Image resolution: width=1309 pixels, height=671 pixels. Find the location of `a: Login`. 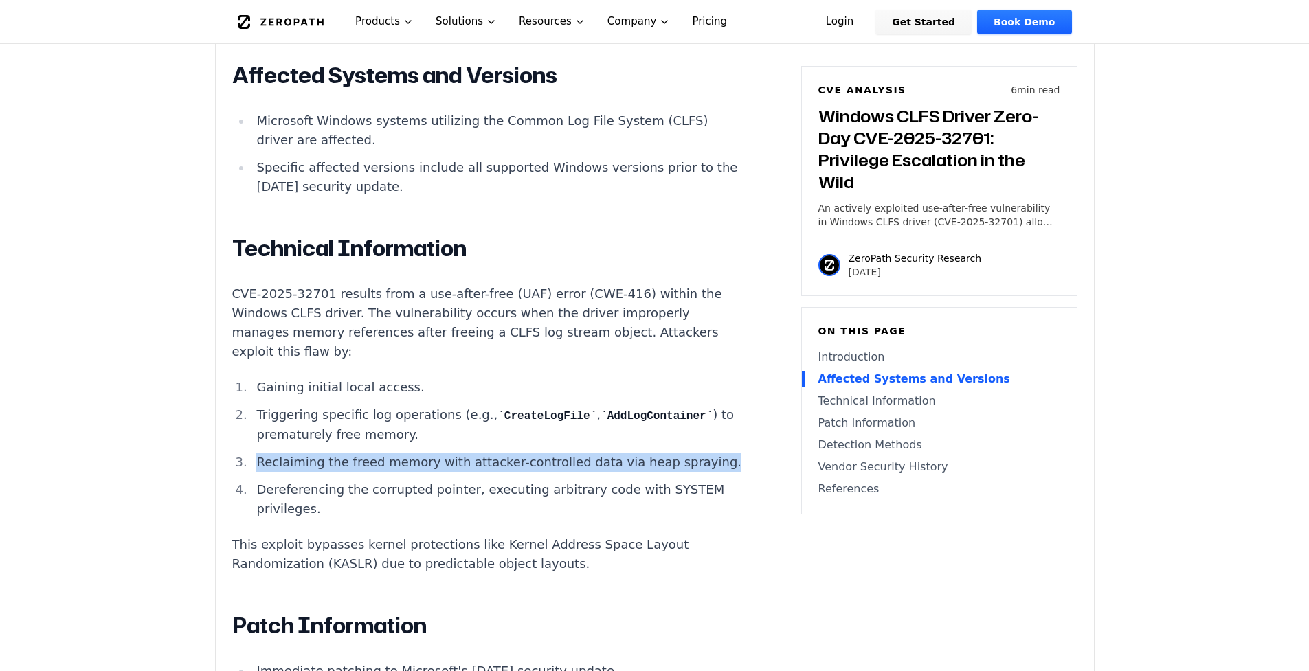

a: Login is located at coordinates (840, 22).